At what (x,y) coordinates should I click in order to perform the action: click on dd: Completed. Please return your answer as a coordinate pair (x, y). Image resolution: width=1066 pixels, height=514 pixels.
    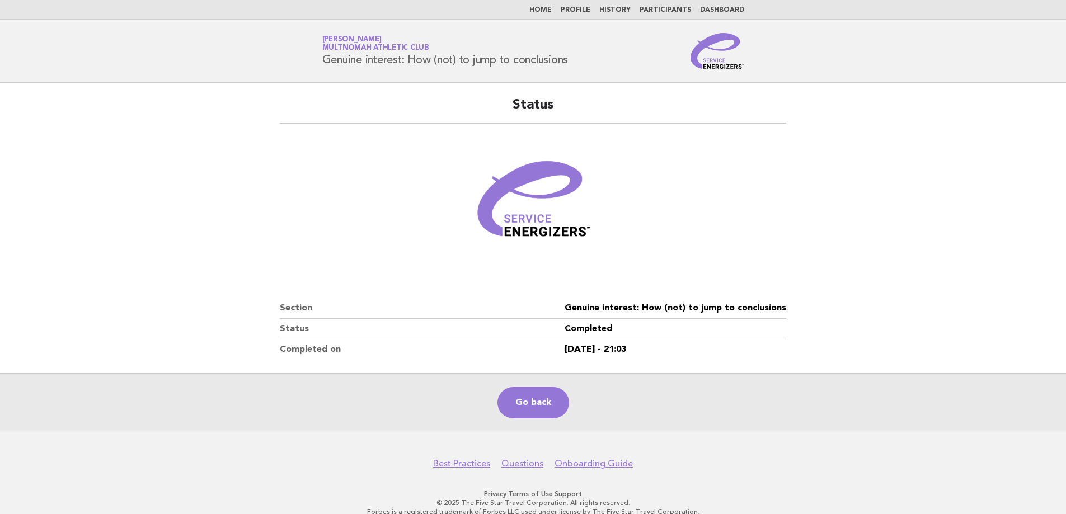
    Looking at the image, I should click on (676, 329).